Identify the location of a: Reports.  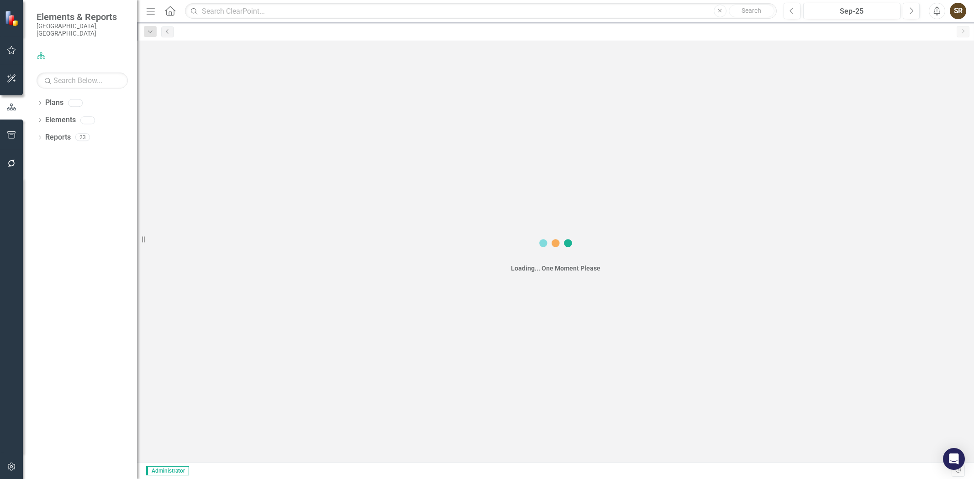
(58, 137).